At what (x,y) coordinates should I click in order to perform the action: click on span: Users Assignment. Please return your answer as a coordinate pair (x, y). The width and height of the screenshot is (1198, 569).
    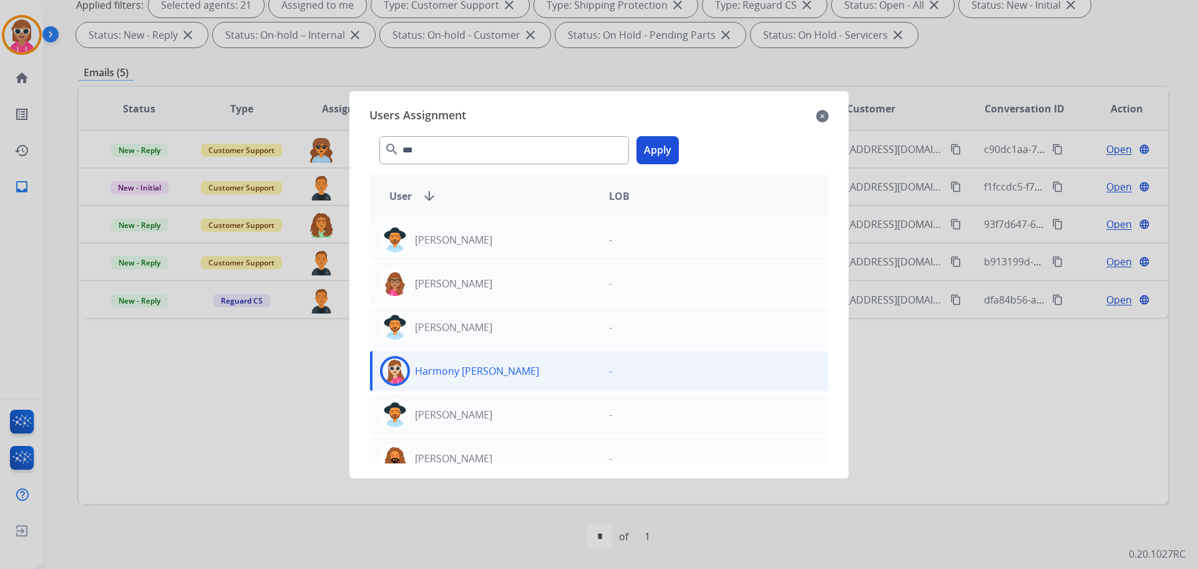
    Looking at the image, I should click on (418, 116).